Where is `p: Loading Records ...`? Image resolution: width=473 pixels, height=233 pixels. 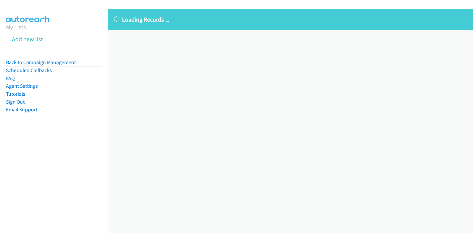
p: Loading Records ... is located at coordinates (291, 19).